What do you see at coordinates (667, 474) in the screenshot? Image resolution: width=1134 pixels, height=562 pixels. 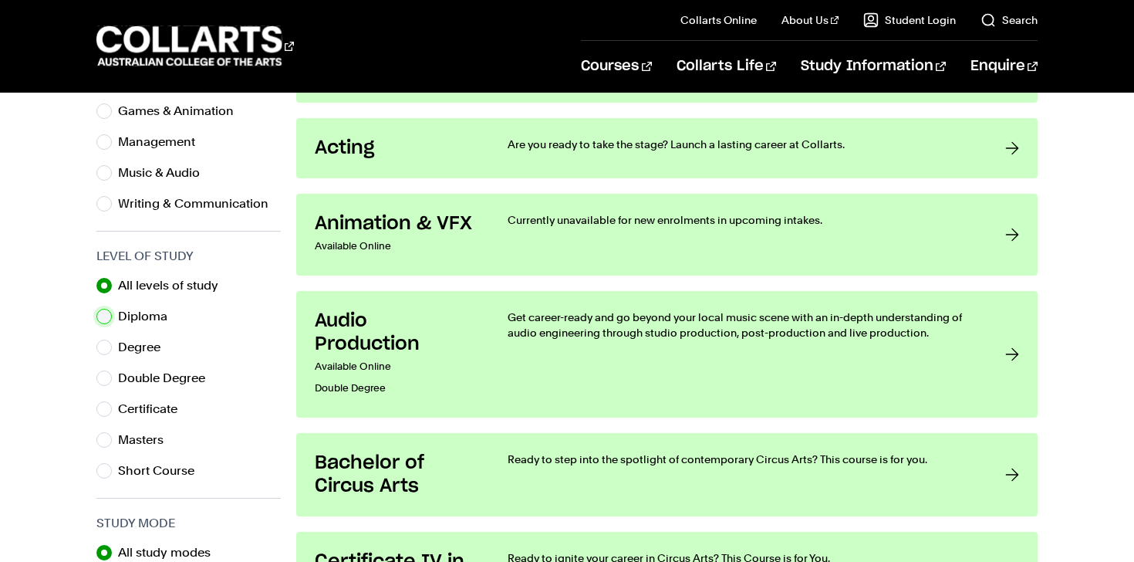 I see `a: Bachelor of Circus Arts Ready to step into the spotlight of contemporary Circus Arts? This course...` at bounding box center [667, 474].